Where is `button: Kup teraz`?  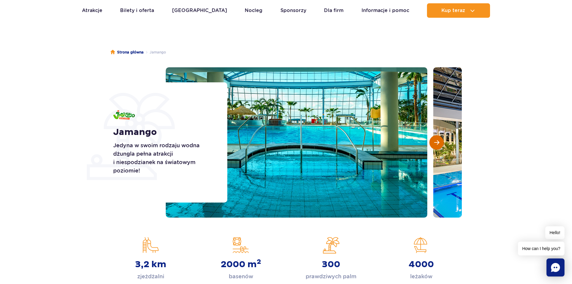
button: Kup teraz is located at coordinates (458, 11).